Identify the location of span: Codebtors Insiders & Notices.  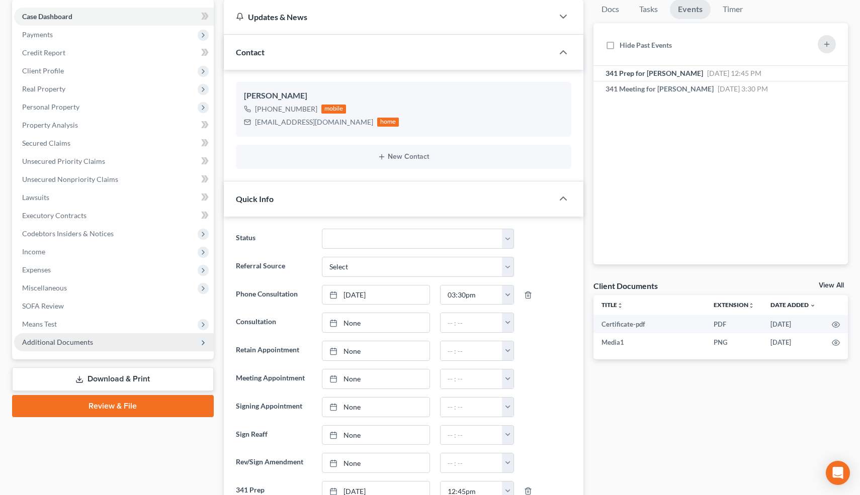
(68, 233).